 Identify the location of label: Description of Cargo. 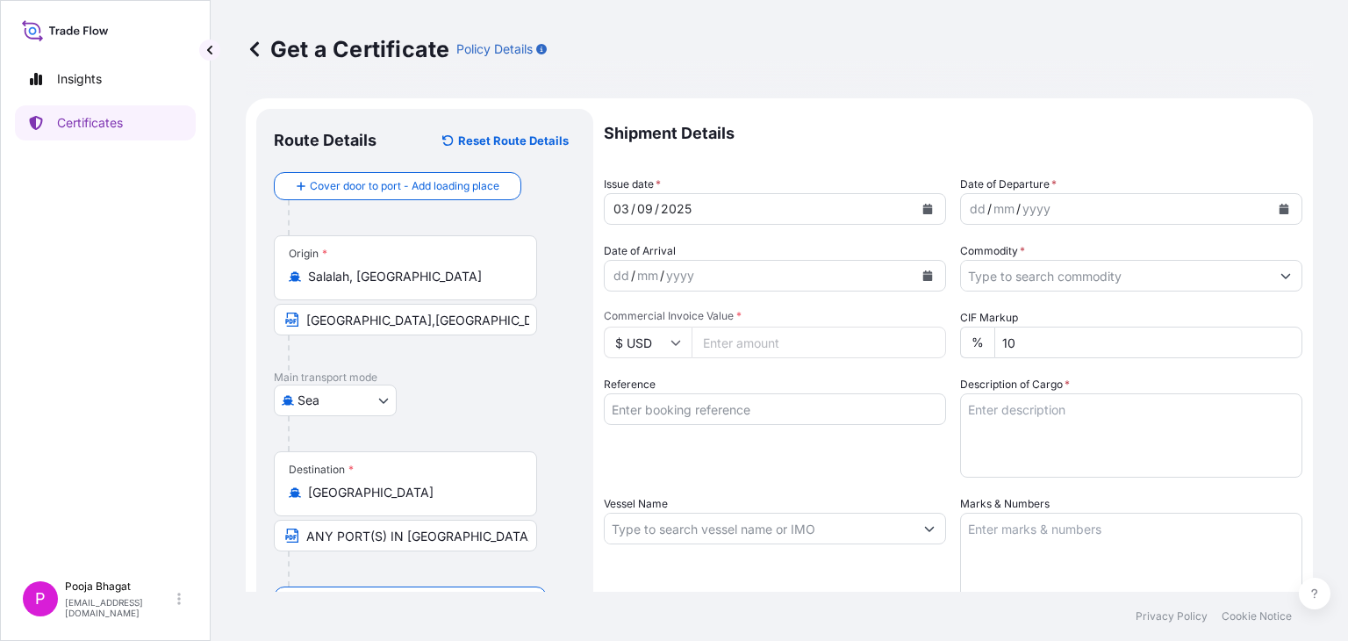
(1015, 384).